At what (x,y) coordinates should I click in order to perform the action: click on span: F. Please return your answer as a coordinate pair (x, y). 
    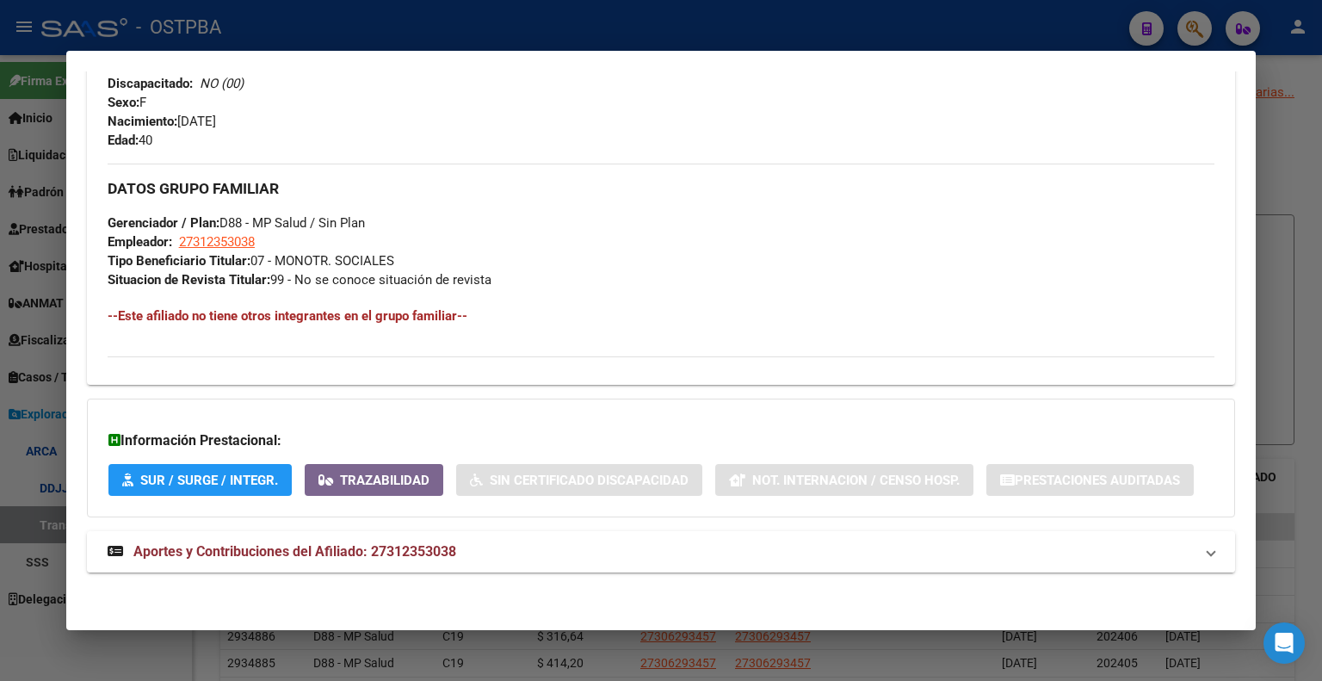
    Looking at the image, I should click on (126, 102).